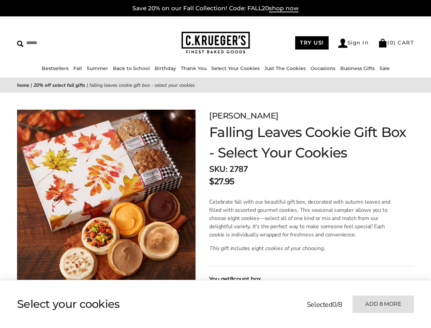 The width and height of the screenshot is (431, 328). Describe the element at coordinates (396, 42) in the screenshot. I see `a: (0) CART` at that location.